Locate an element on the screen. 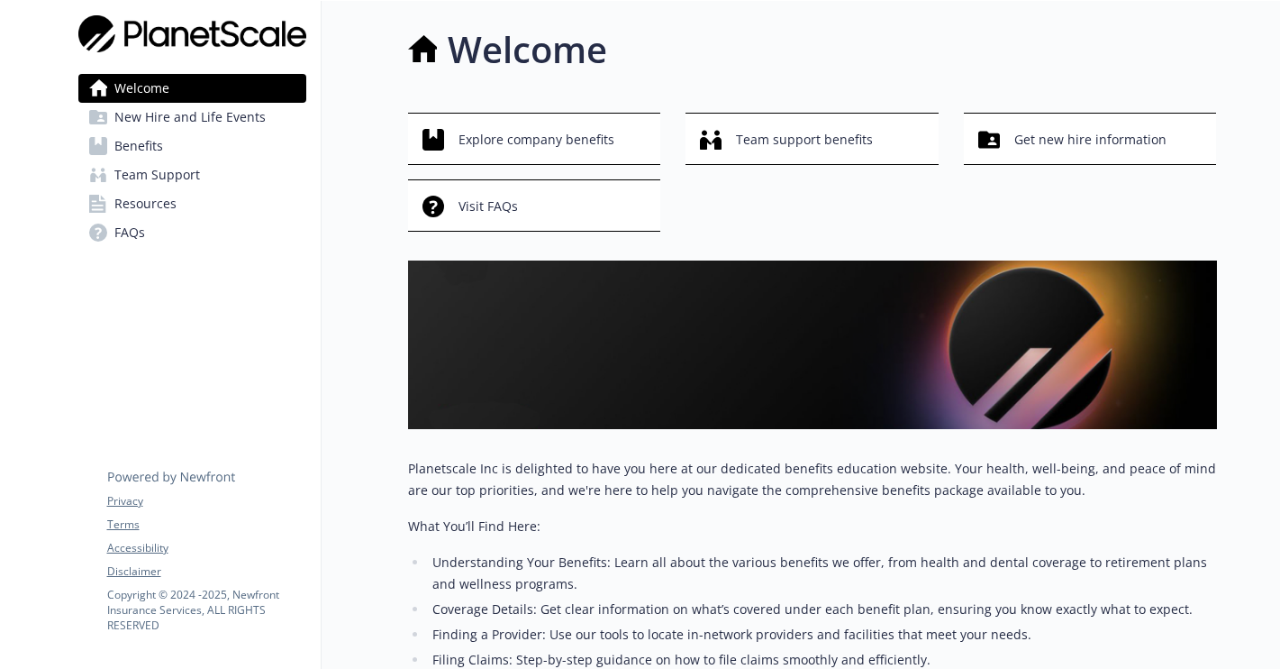 Image resolution: width=1280 pixels, height=669 pixels. a: Accessibility is located at coordinates (206, 548).